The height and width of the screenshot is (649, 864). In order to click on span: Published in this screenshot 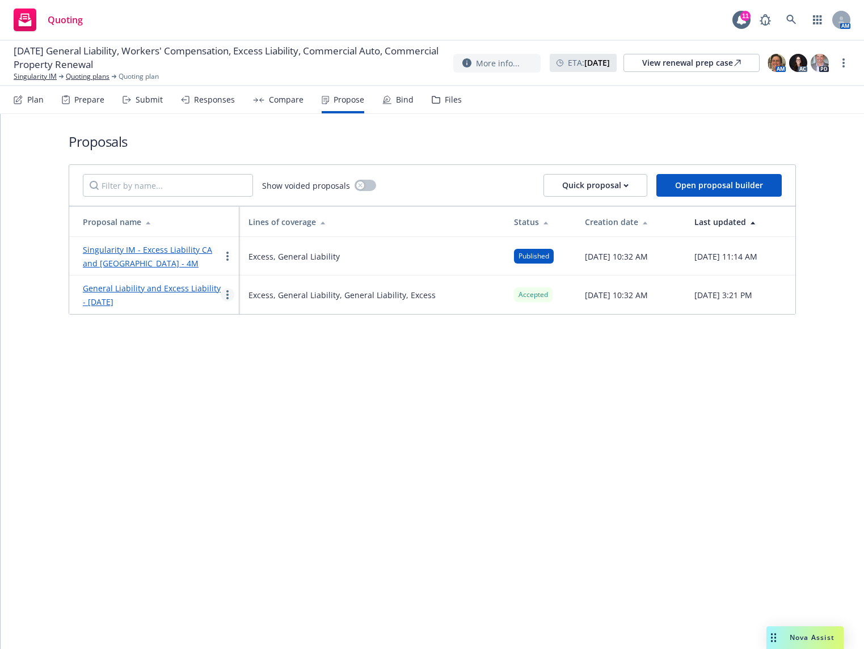, I will do `click(534, 256)`.